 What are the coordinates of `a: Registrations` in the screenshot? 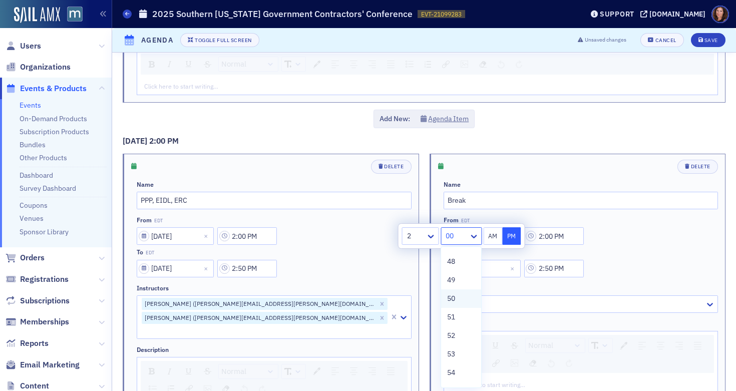 It's located at (37, 280).